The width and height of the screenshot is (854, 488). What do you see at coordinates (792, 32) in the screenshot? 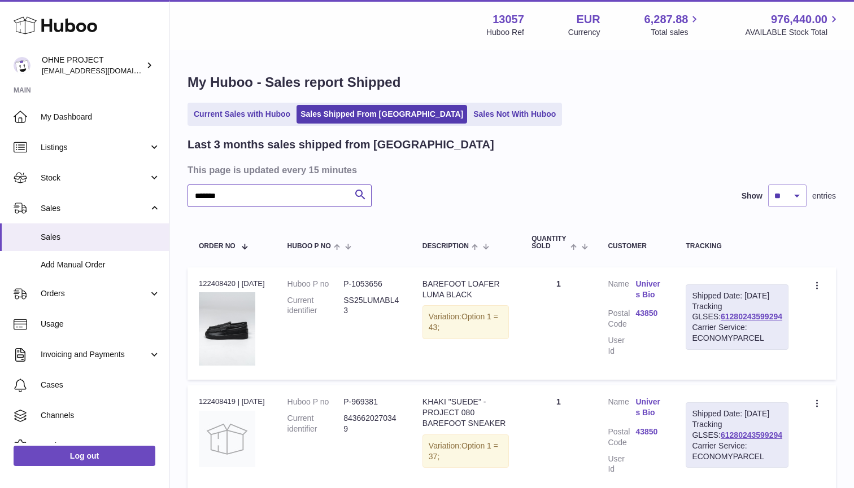
I see `span: AVAILABLE Stock Total` at bounding box center [792, 32].